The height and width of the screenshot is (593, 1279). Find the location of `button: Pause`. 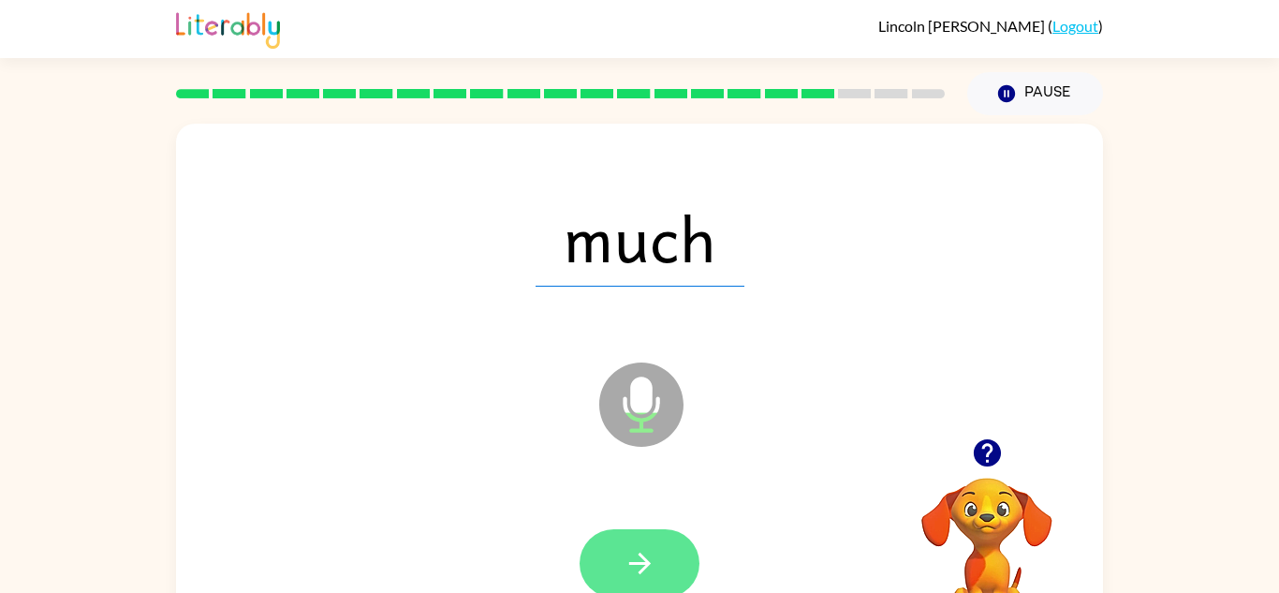

button: Pause is located at coordinates (1035, 94).